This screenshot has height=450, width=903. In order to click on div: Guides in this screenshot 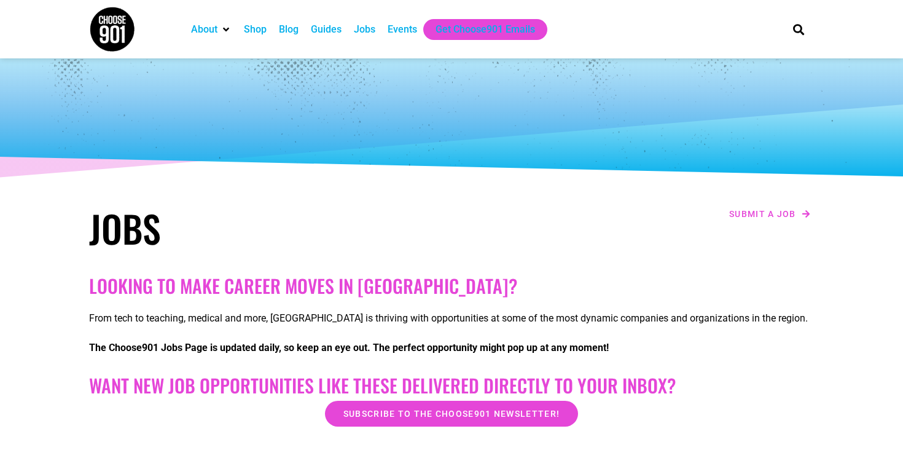, I will do `click(326, 29)`.